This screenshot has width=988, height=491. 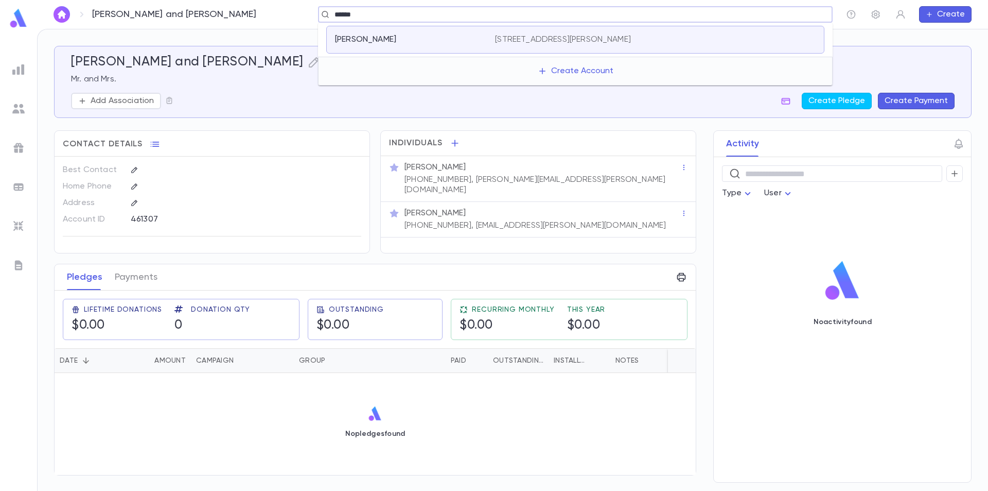 What do you see at coordinates (122, 101) in the screenshot?
I see `p: Add Association` at bounding box center [122, 101].